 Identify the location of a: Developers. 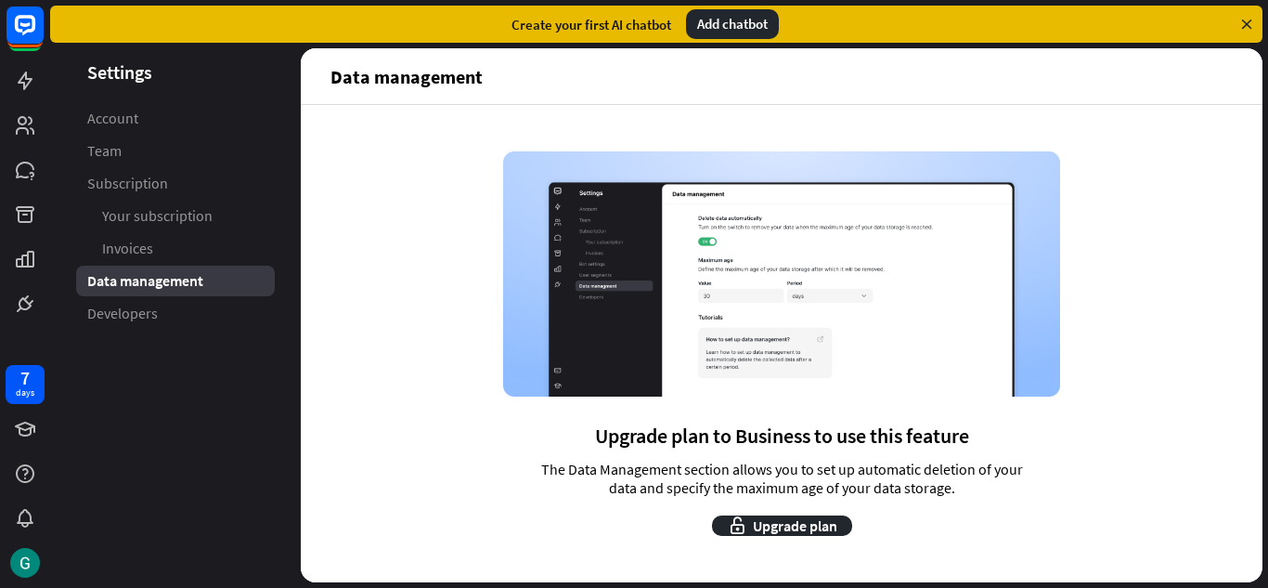
(175, 313).